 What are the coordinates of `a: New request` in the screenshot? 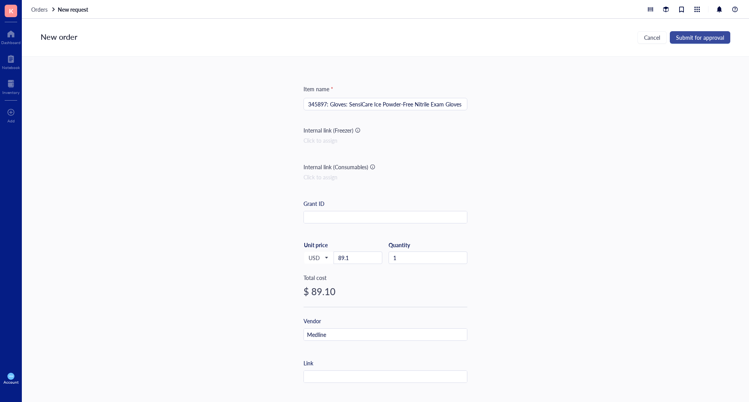 It's located at (74, 9).